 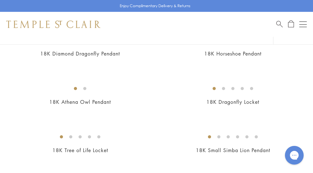 What do you see at coordinates (12, 12) in the screenshot?
I see `button: Gorgias live chat` at bounding box center [12, 12].